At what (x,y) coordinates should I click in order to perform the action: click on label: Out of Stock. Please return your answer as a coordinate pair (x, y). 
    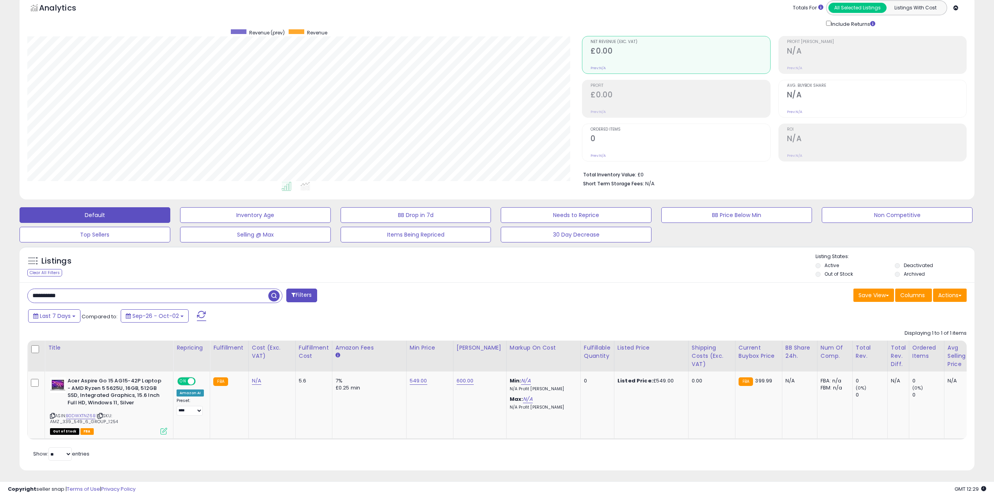
    Looking at the image, I should click on (839, 274).